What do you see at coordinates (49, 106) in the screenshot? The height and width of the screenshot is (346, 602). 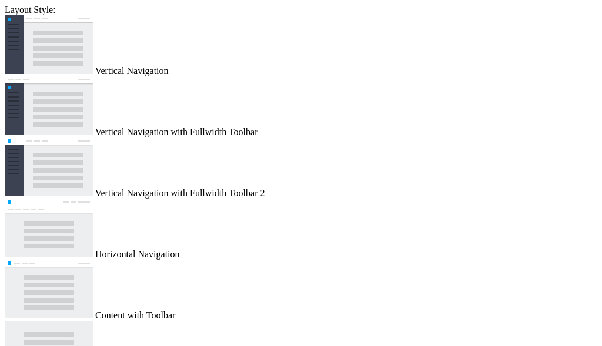 I see `img: vertical-nav-with-full-toolbar.jpg` at bounding box center [49, 106].